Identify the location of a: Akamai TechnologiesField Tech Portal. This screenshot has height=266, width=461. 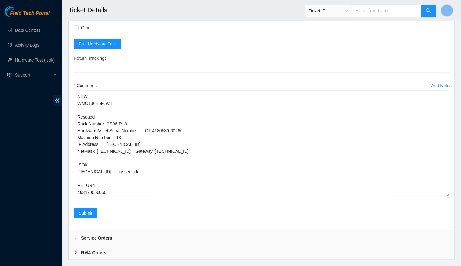
(27, 15).